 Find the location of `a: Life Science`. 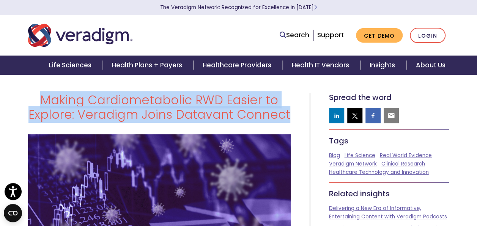

a: Life Science is located at coordinates (360, 155).